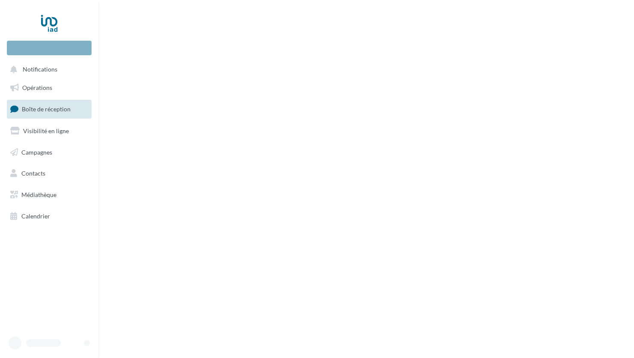  Describe the element at coordinates (49, 195) in the screenshot. I see `a: Médiathèque` at that location.